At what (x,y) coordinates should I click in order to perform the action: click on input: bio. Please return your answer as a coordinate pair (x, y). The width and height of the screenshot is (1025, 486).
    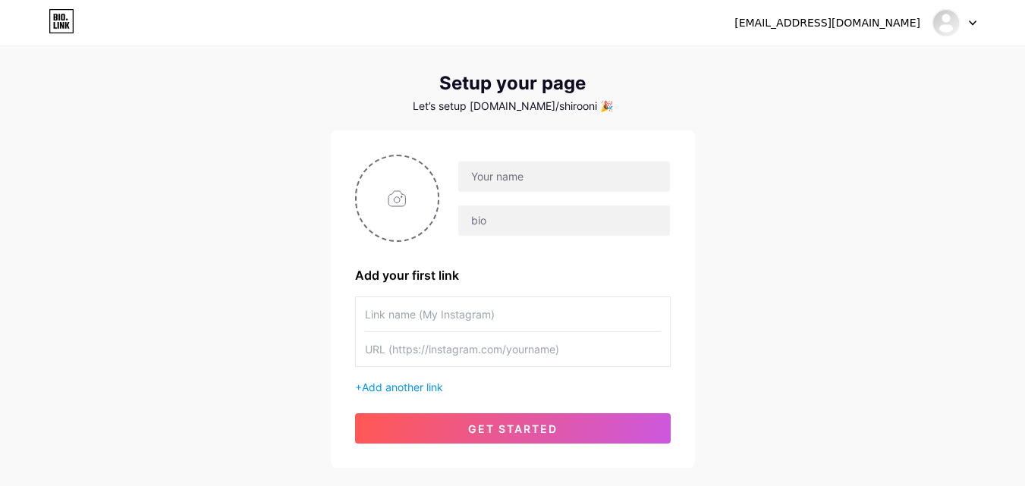
    Looking at the image, I should click on (564, 221).